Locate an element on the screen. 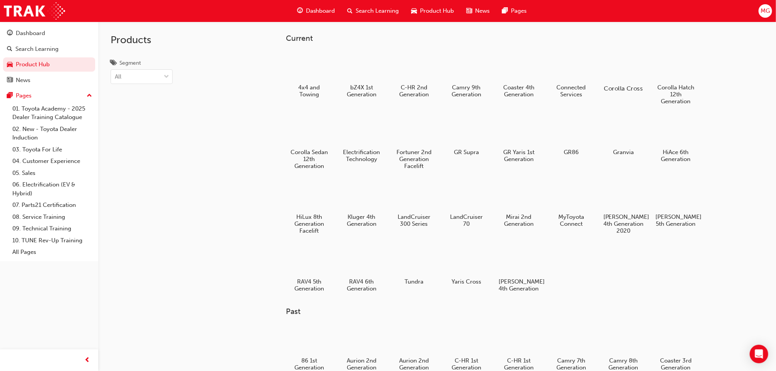 The height and width of the screenshot is (371, 776). a: car-iconProduct Hub is located at coordinates (433, 11).